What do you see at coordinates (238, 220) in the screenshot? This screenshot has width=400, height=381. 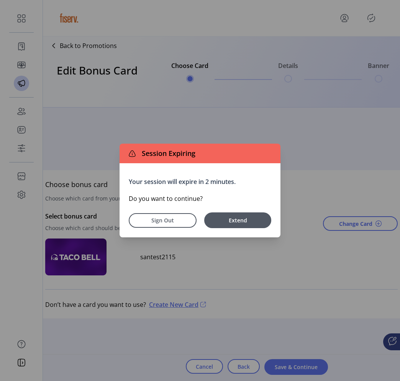 I see `button: Extend` at bounding box center [238, 220].